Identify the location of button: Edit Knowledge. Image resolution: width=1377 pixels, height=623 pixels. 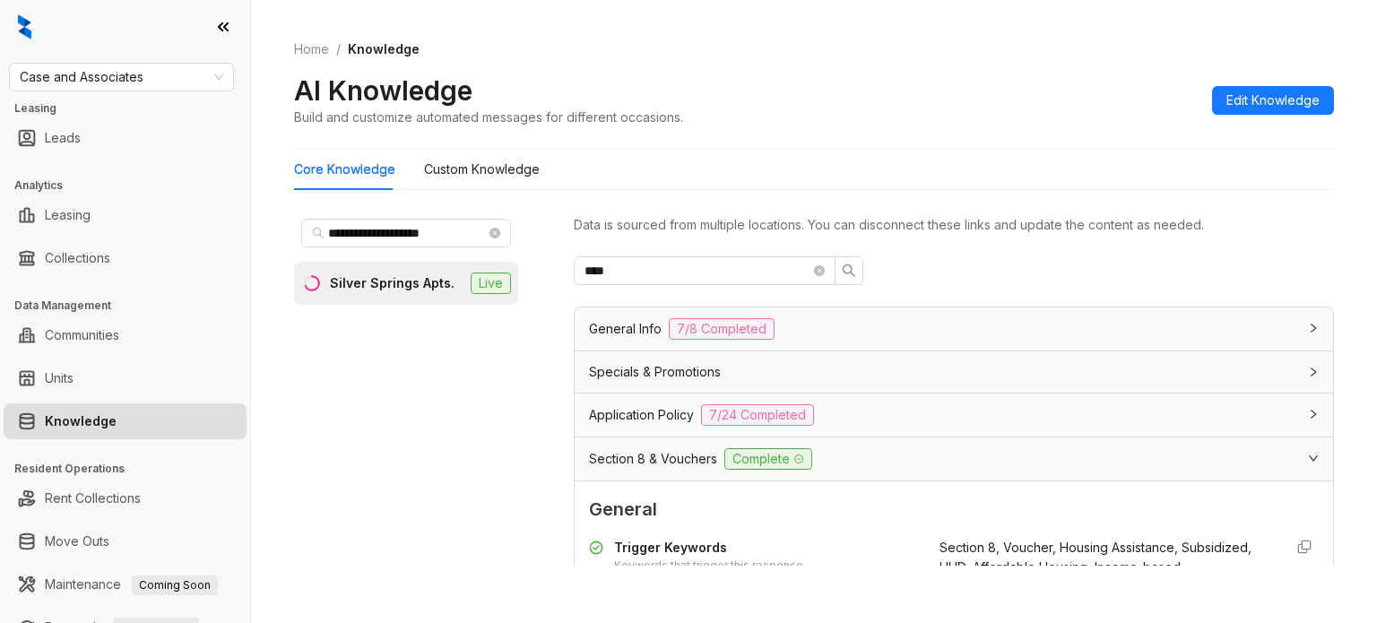
(1273, 100).